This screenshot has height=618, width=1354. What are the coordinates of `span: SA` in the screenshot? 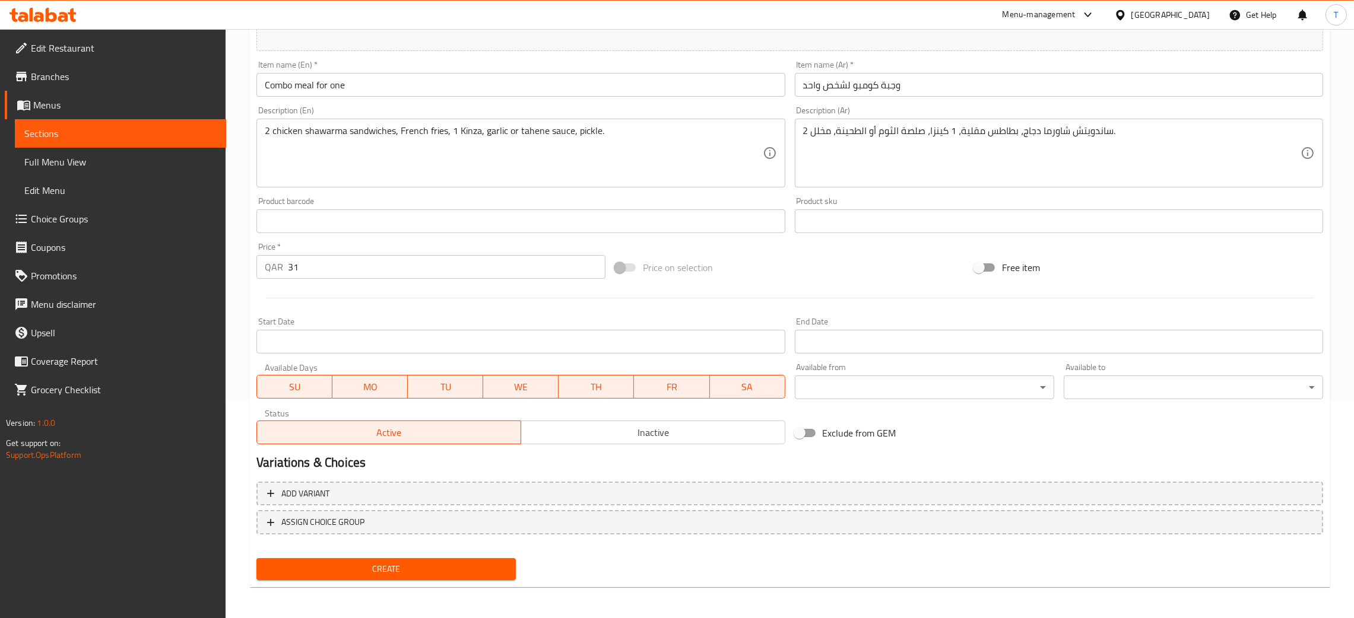 It's located at (747, 387).